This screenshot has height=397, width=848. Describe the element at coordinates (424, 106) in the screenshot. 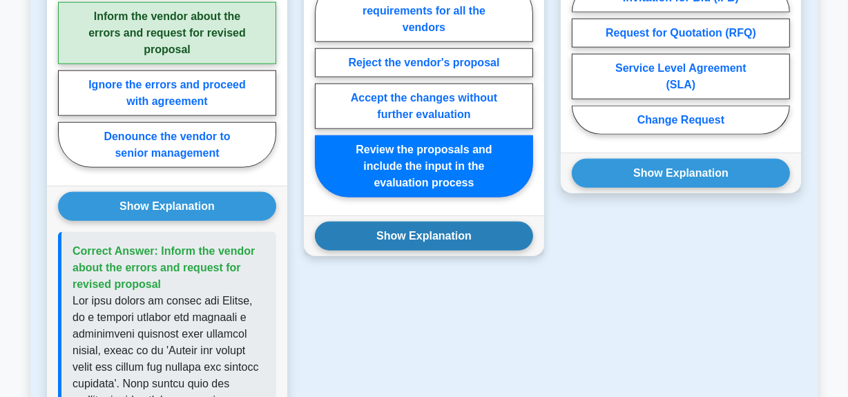

I see `label: Accept the changes without further evaluation` at that location.